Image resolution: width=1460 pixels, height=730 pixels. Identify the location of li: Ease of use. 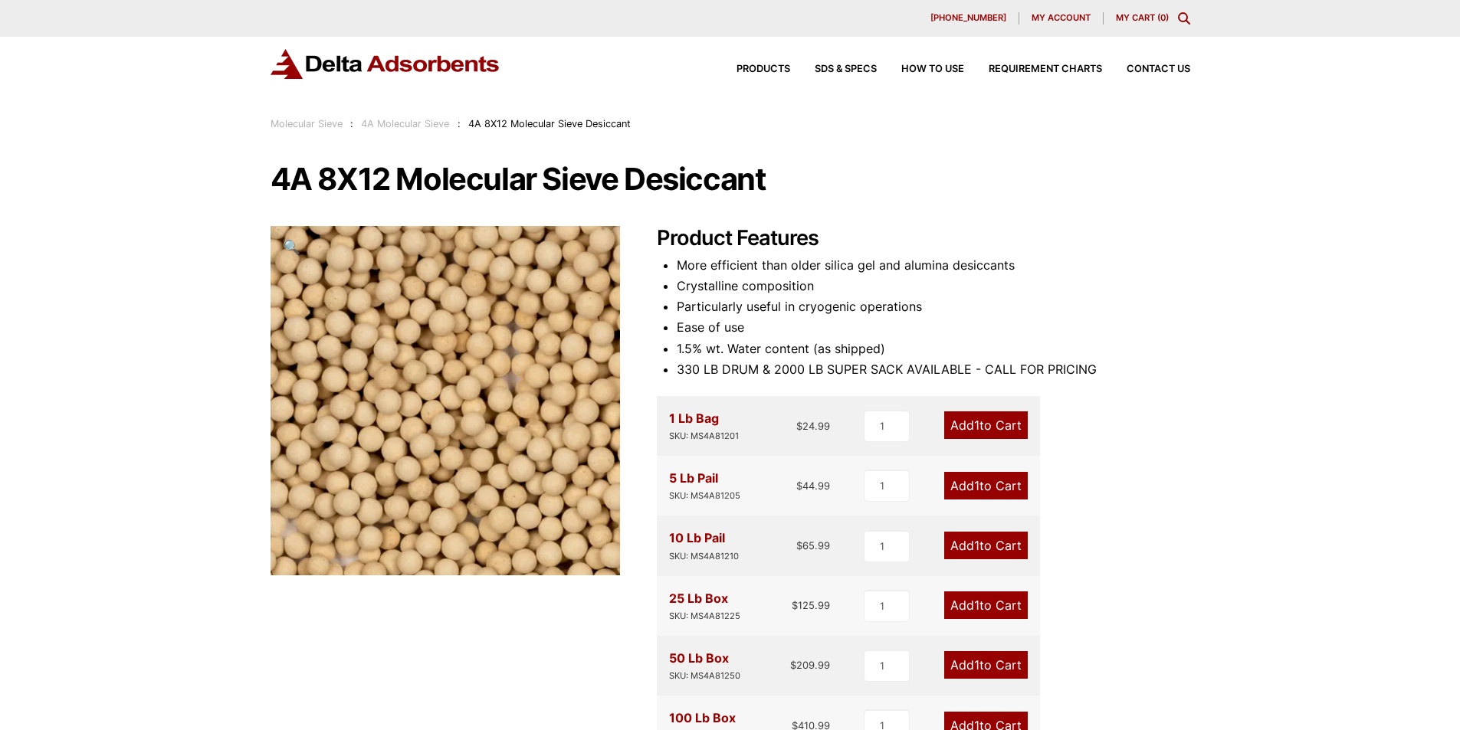
(933, 327).